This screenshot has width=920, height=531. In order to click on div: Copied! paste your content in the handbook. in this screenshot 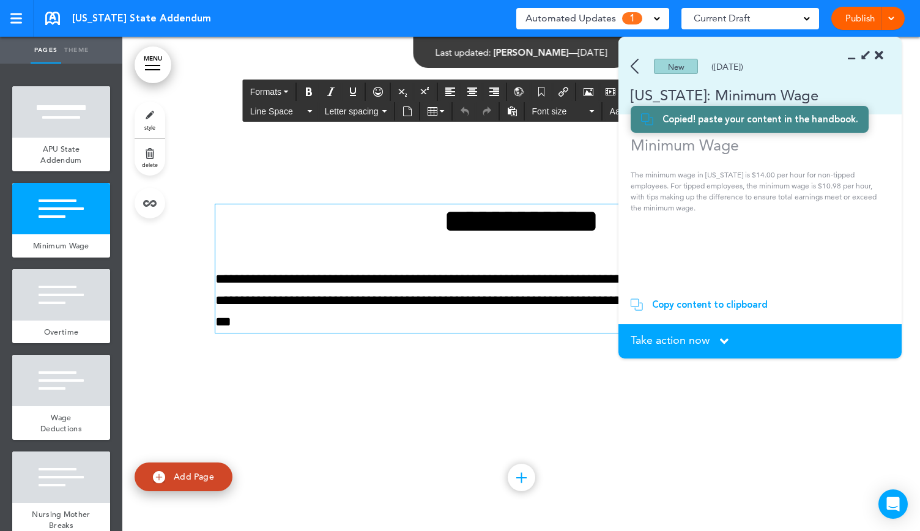, I will do `click(761, 119)`.